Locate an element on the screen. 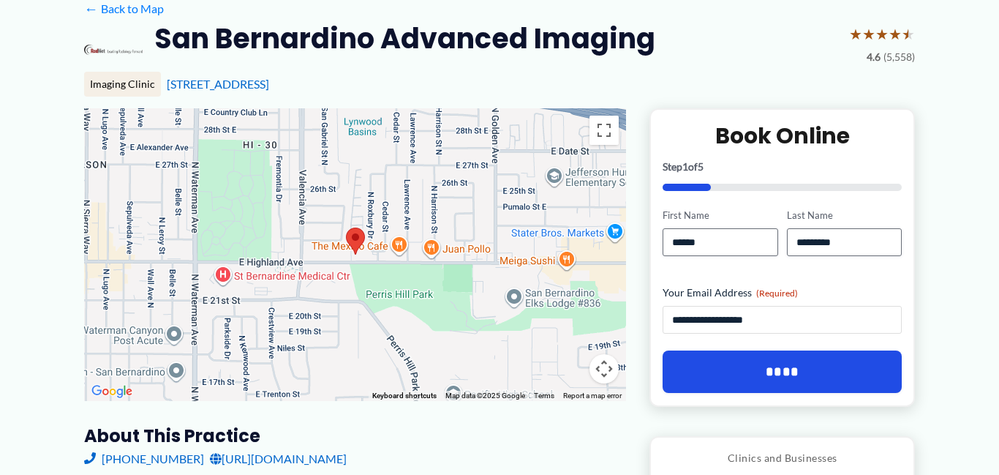 This screenshot has width=999, height=475. a: Report a map error is located at coordinates (593, 395).